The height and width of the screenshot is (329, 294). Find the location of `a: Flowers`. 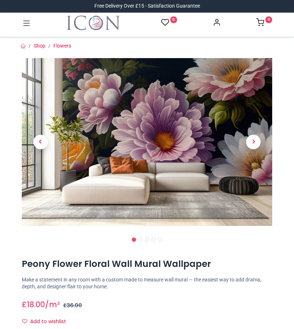

a: Flowers is located at coordinates (62, 46).